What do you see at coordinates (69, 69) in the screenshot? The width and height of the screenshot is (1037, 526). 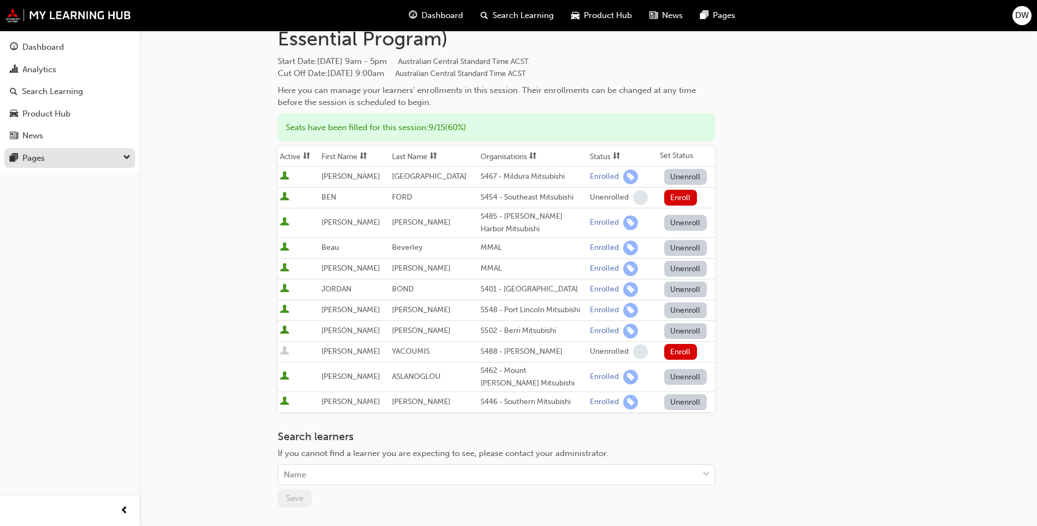 I see `a: Analytics` at bounding box center [69, 69].